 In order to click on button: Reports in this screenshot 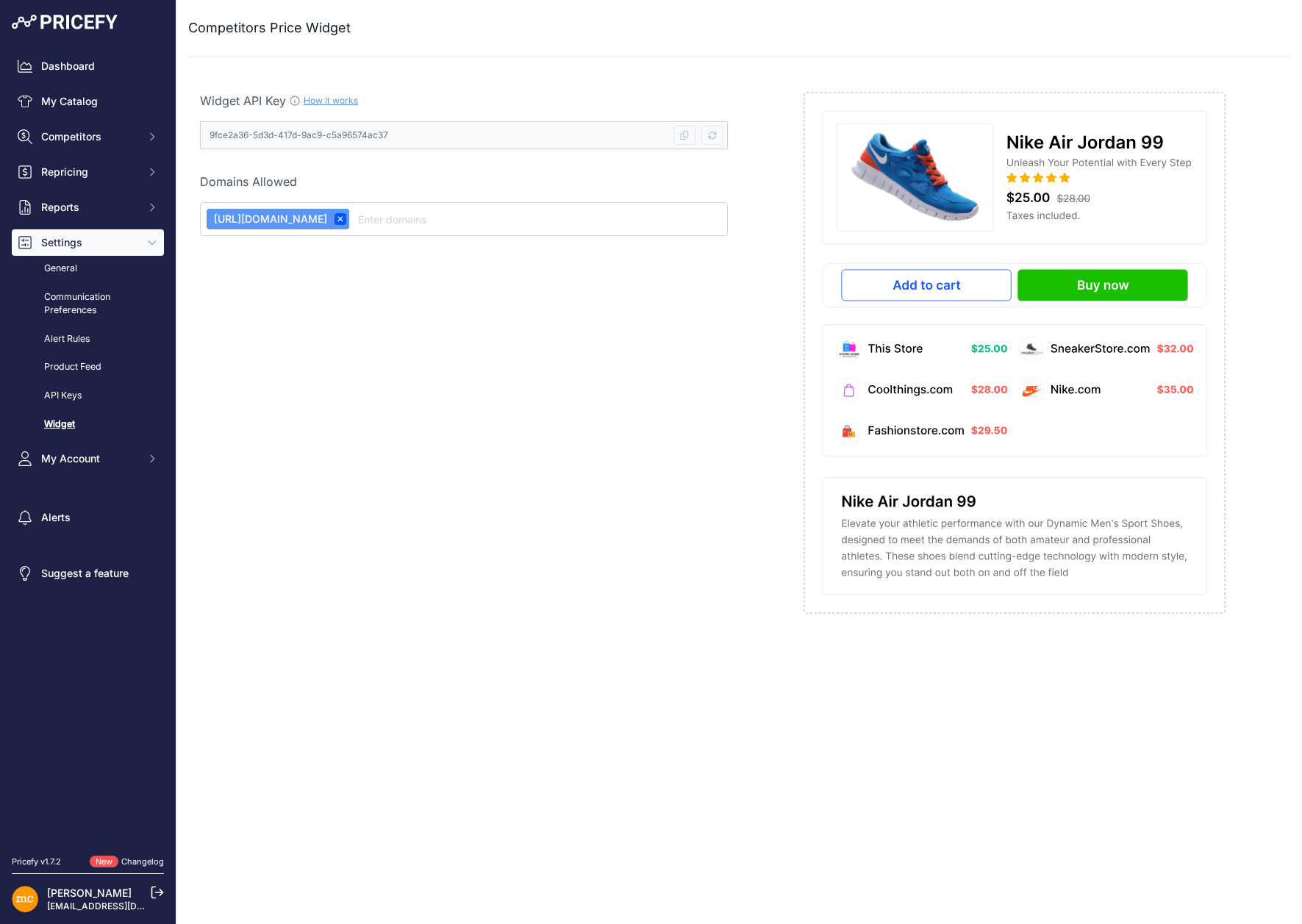, I will do `click(87, 207)`.